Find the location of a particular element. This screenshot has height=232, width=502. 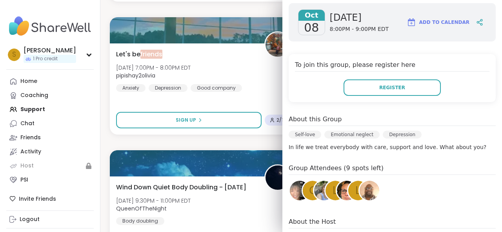

img: rchaousis is located at coordinates (347, 191).